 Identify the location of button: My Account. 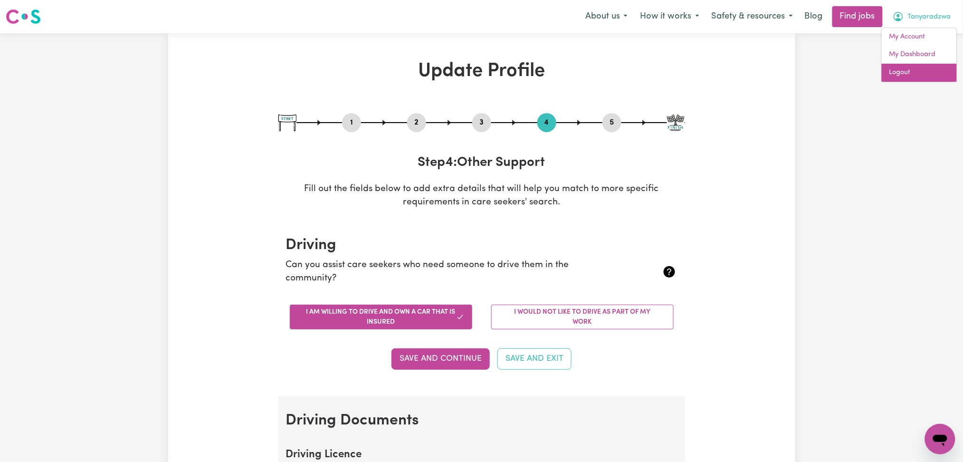
(922, 17).